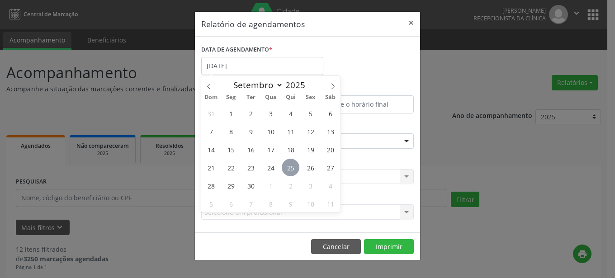 The image size is (615, 278). What do you see at coordinates (253, 24) in the screenshot?
I see `h5: Relatório de agendamentos` at bounding box center [253, 24].